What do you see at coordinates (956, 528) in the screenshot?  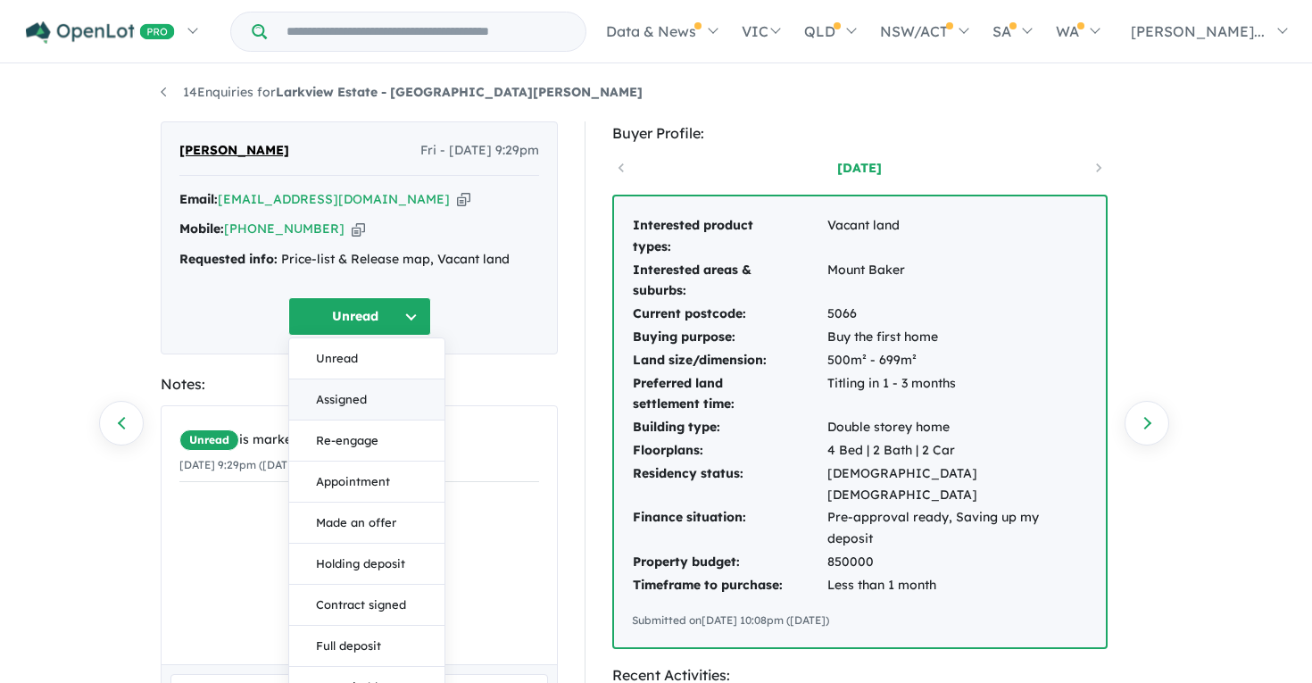 I see `td: Pre-approval ready, Saving up my deposit` at bounding box center [956, 528].